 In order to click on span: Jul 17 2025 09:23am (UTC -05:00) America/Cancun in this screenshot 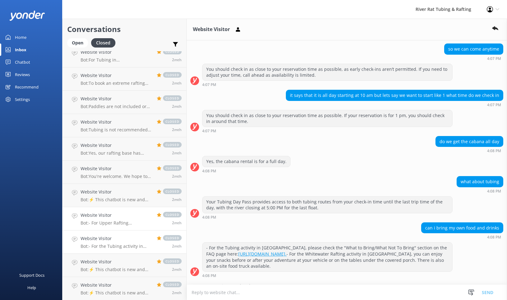, I will do `click(177, 153)`.